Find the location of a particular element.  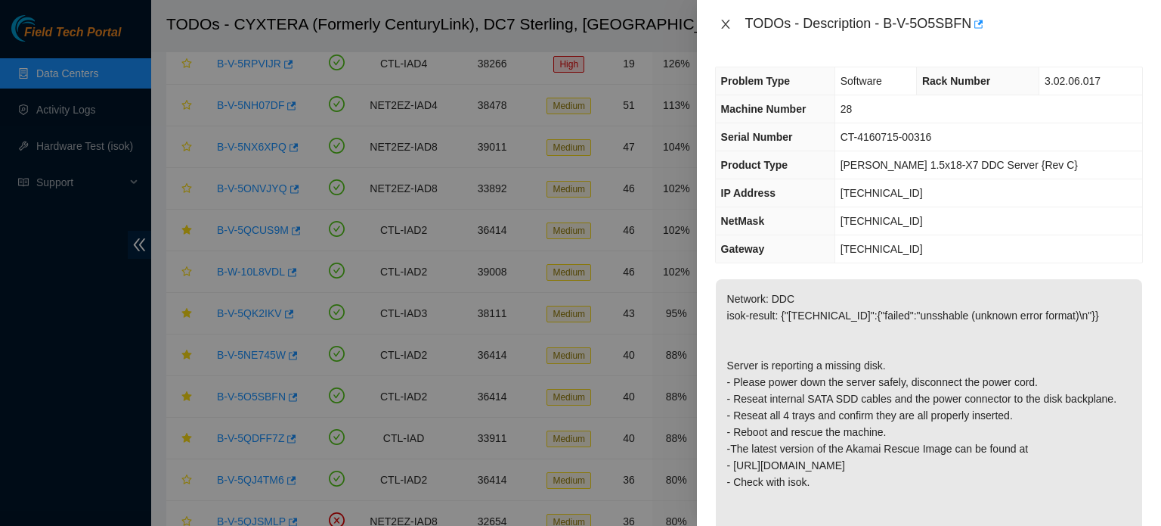

span: Product Type is located at coordinates (755, 165).